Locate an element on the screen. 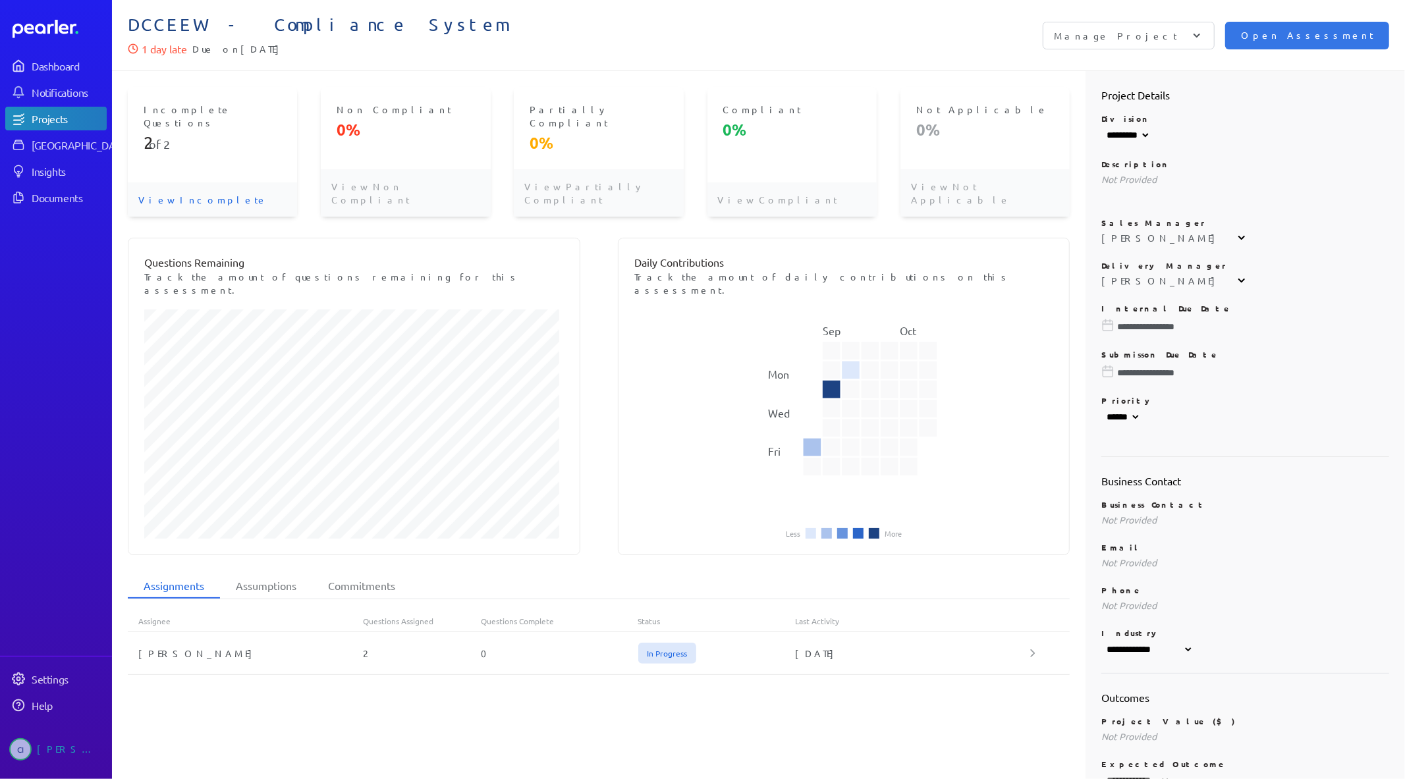 This screenshot has height=779, width=1405. p: Project Value ($) is located at coordinates (1245, 722).